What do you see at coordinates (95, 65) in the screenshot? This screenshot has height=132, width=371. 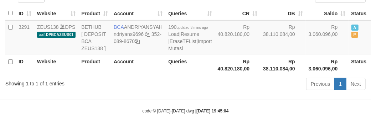 I see `th: Product` at bounding box center [95, 65].